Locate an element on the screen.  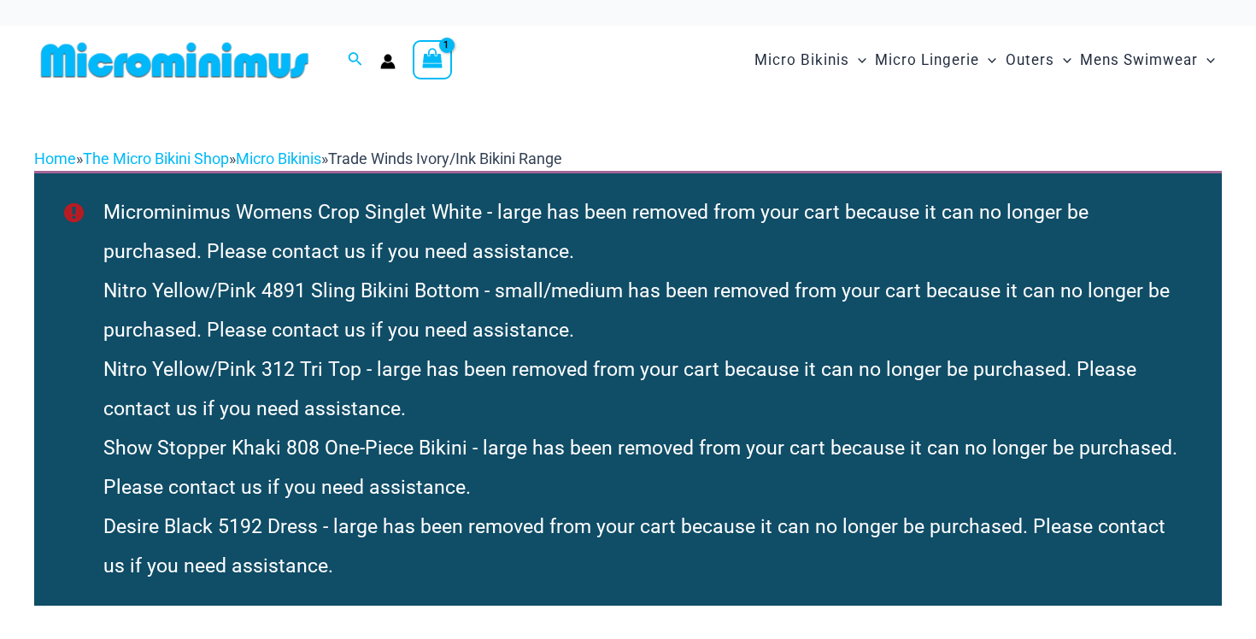
li: Show Stopper Khaki 808 One-Piece Bikini - large has been removed from your cart because it can no... is located at coordinates (643, 468).